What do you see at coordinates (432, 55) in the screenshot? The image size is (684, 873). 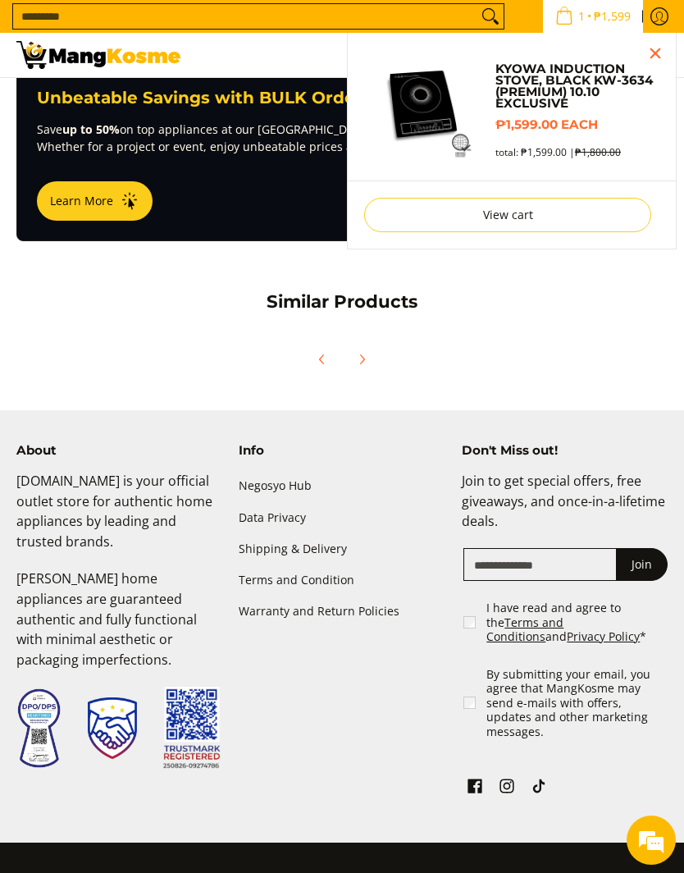 I see `ul: Customer Navigation` at bounding box center [432, 55].